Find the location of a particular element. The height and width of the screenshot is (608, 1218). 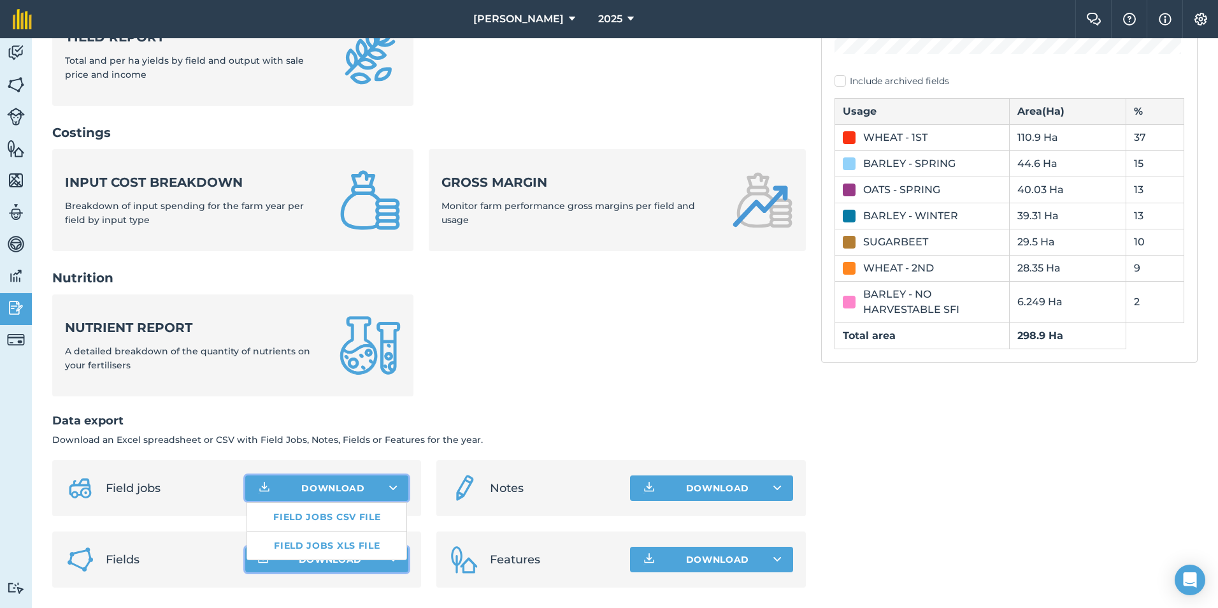

strong: 298.9 Ha is located at coordinates (1040, 335).